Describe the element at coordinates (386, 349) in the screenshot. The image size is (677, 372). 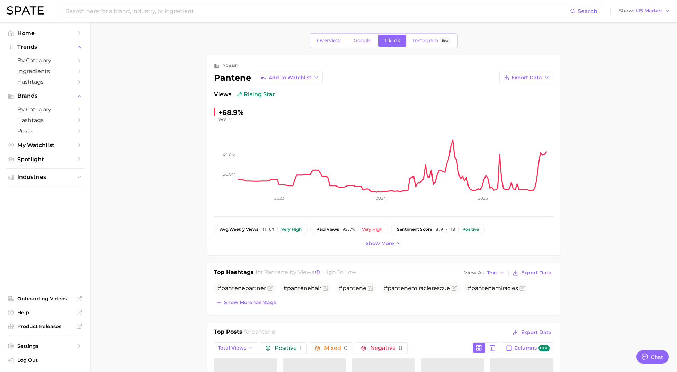
I see `span: Negative` at that location.